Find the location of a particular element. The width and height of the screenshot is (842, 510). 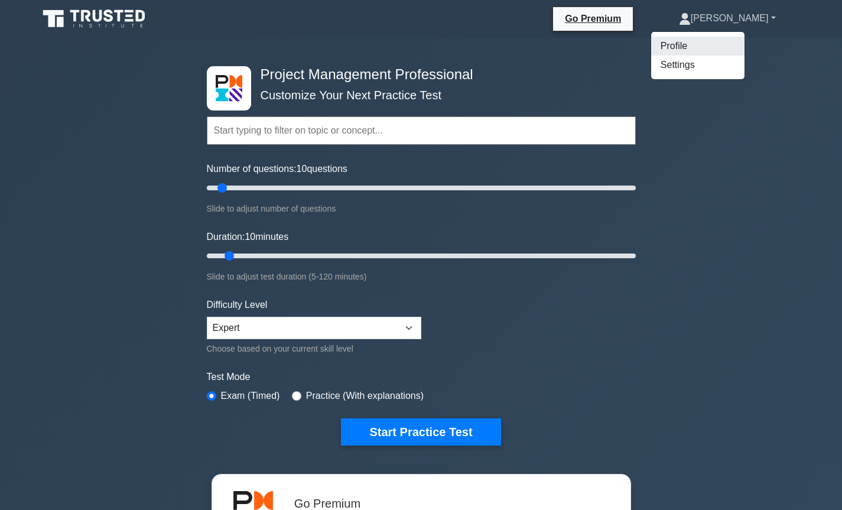

a: Go Premium is located at coordinates (592, 18).